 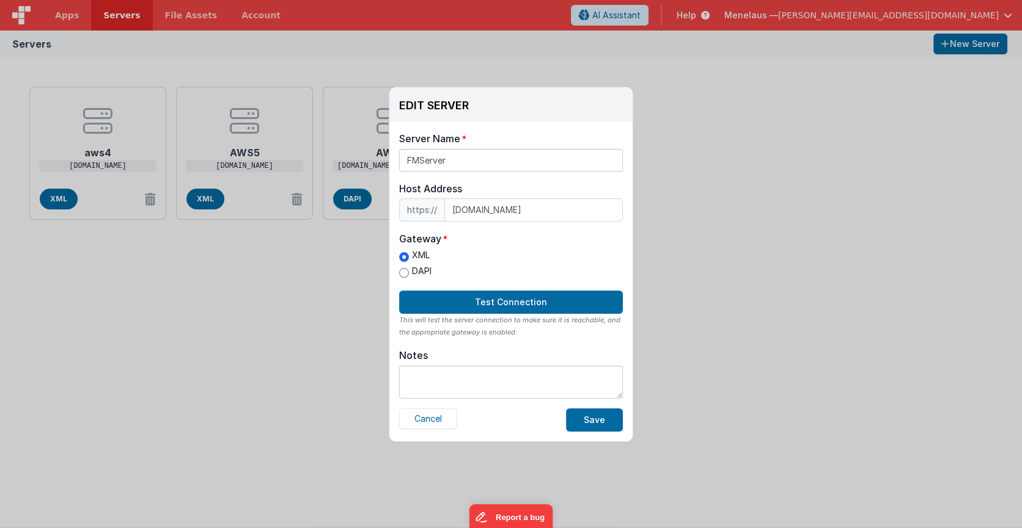 What do you see at coordinates (415, 255) in the screenshot?
I see `label: XML` at bounding box center [415, 255].